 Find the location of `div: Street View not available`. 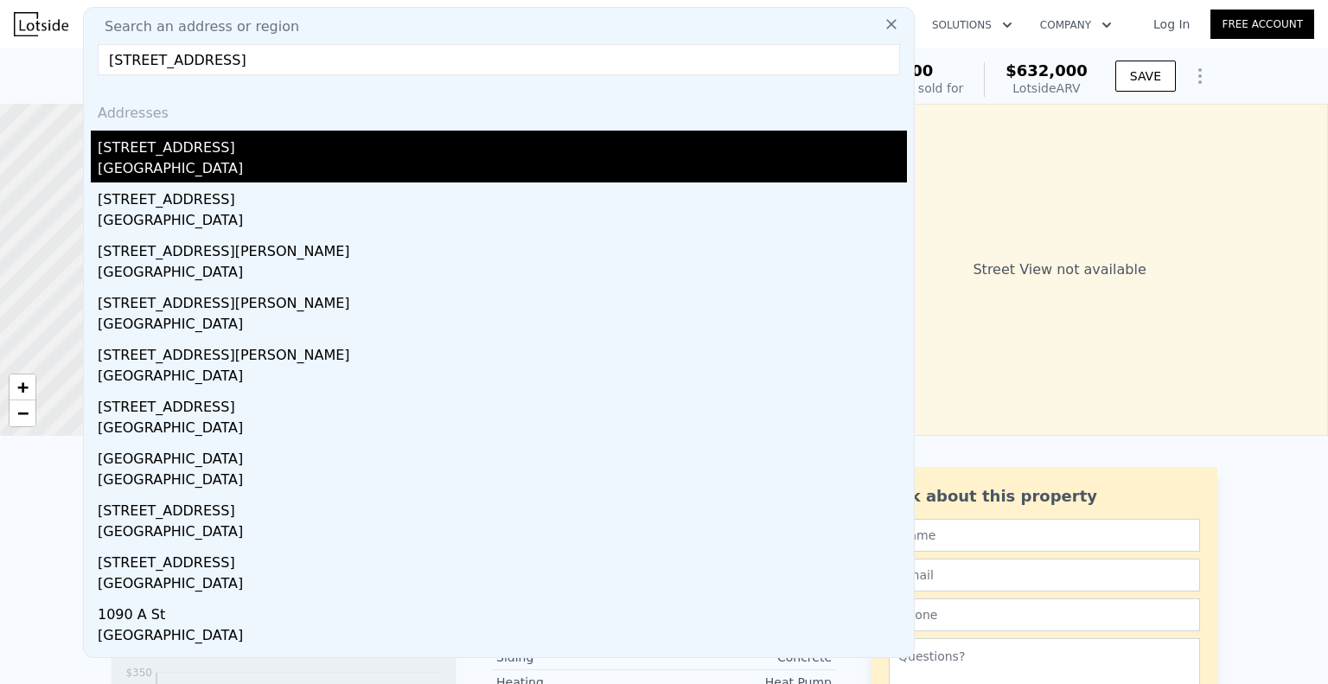

div: Street View not available is located at coordinates (1059, 270).